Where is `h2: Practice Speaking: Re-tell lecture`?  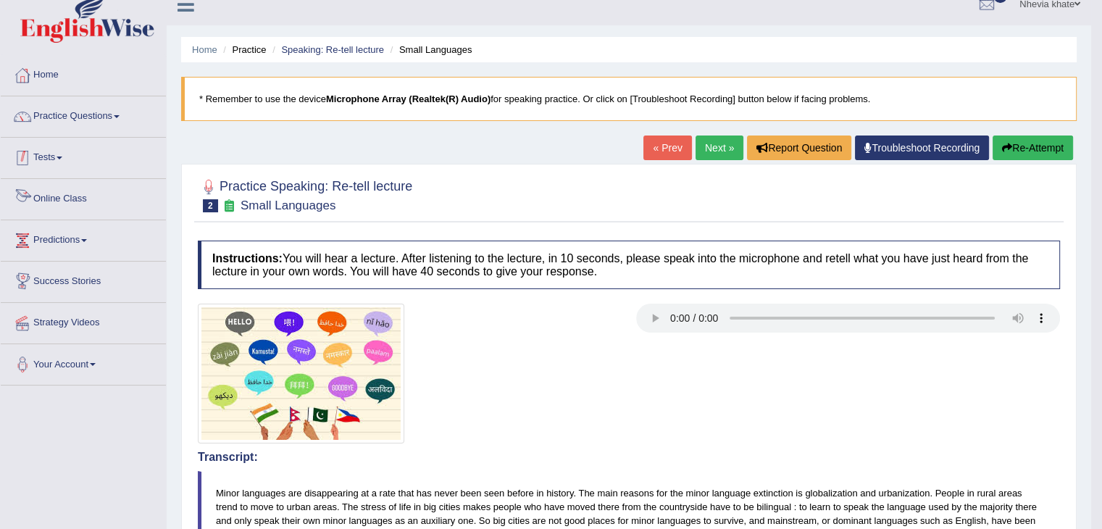 h2: Practice Speaking: Re-tell lecture is located at coordinates (305, 194).